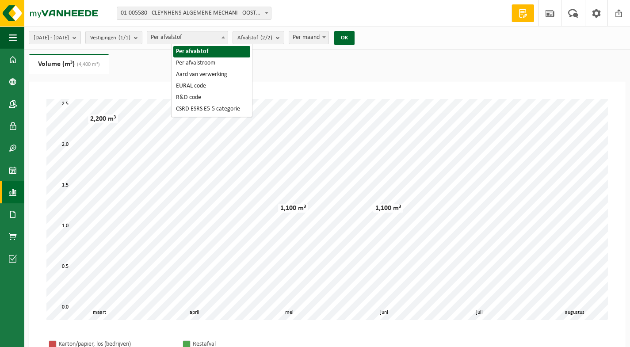 This screenshot has width=630, height=347. What do you see at coordinates (258, 38) in the screenshot?
I see `button: Afvalstof(2/2)` at bounding box center [258, 38].